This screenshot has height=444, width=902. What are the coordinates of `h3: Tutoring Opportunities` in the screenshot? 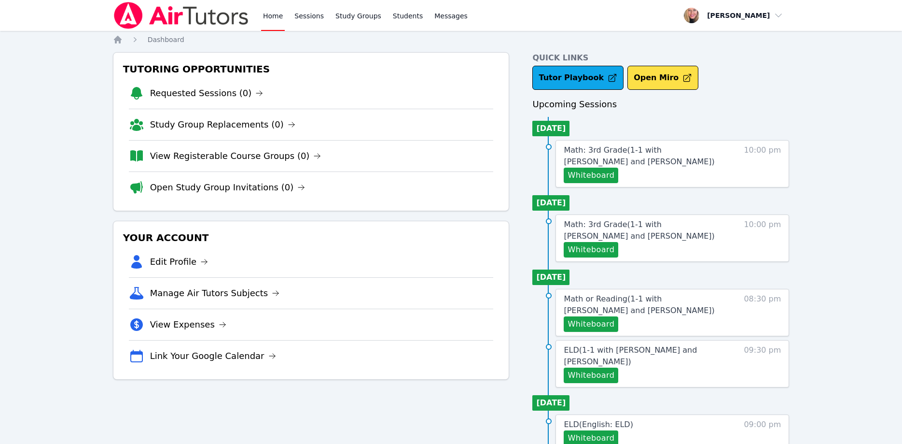 It's located at (311, 69).